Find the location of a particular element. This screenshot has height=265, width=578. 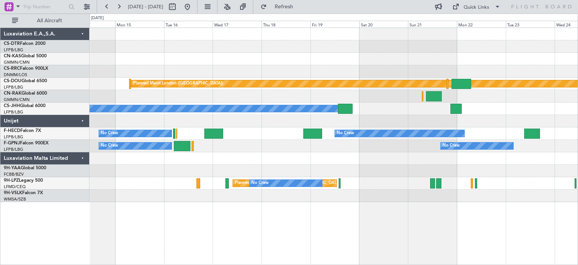

div: Wed 17 is located at coordinates (237, 24).